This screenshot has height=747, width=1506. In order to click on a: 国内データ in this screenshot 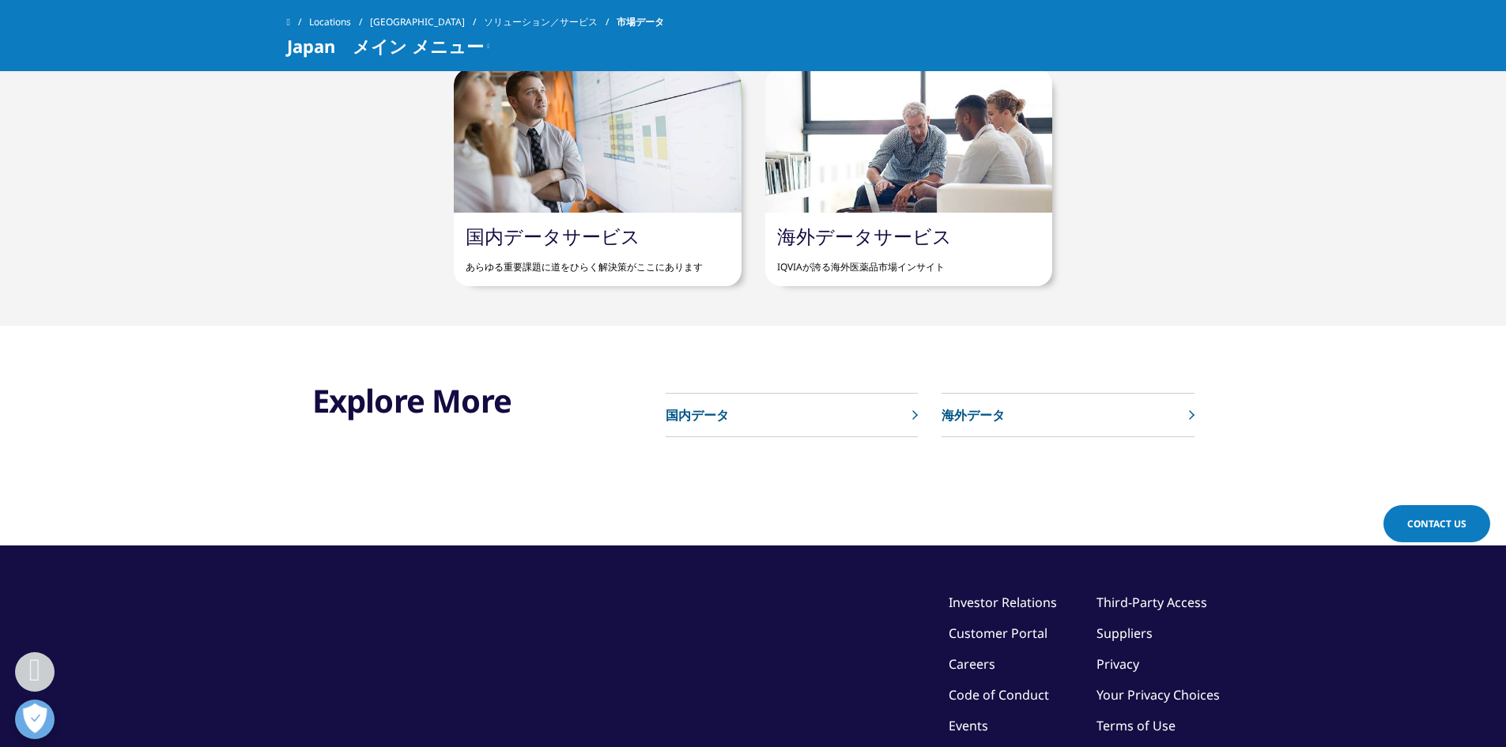, I will do `click(791, 415)`.